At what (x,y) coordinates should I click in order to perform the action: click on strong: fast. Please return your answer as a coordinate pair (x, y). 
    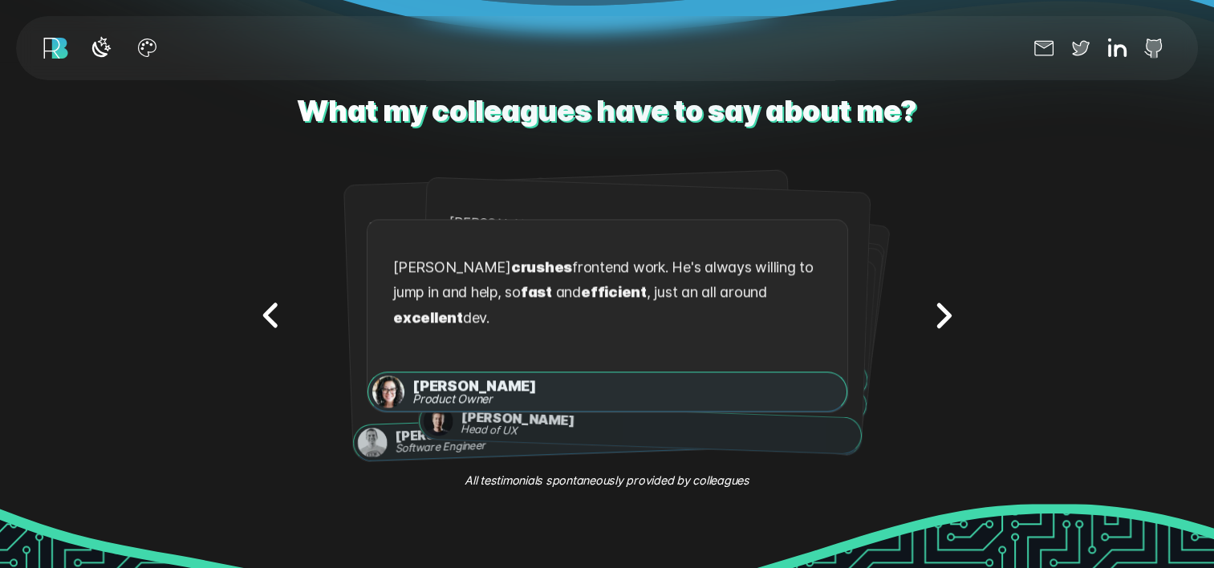
    Looking at the image, I should click on (535, 291).